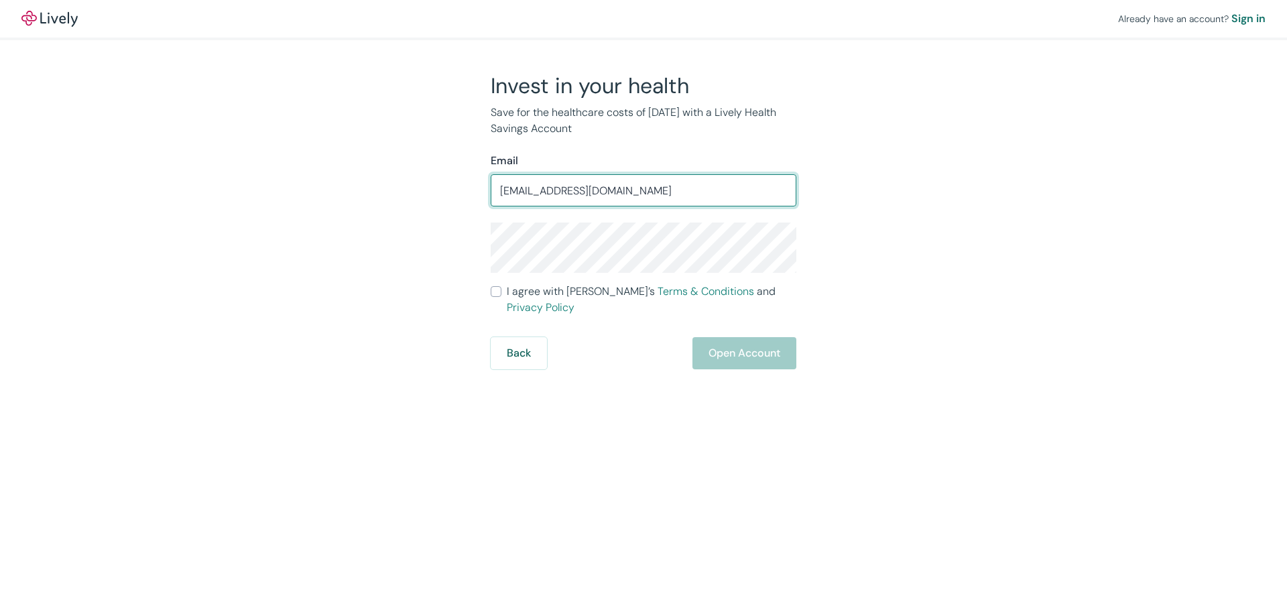 Image resolution: width=1287 pixels, height=616 pixels. I want to click on h2: Invest in your health, so click(643, 86).